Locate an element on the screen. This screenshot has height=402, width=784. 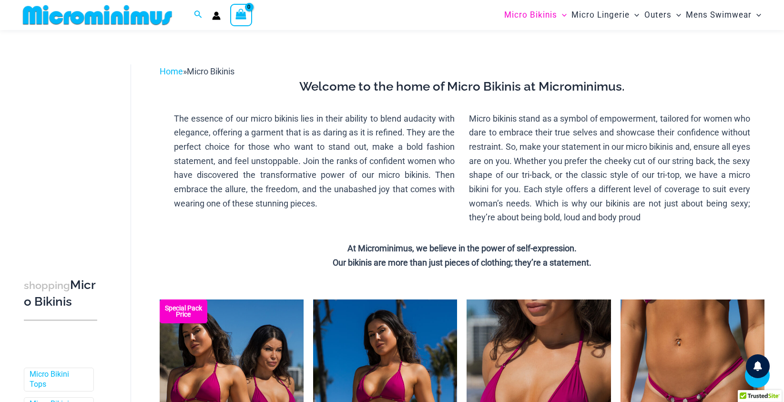
a: Mens SwimwearMenu ToggleMenu Toggle is located at coordinates (724, 15).